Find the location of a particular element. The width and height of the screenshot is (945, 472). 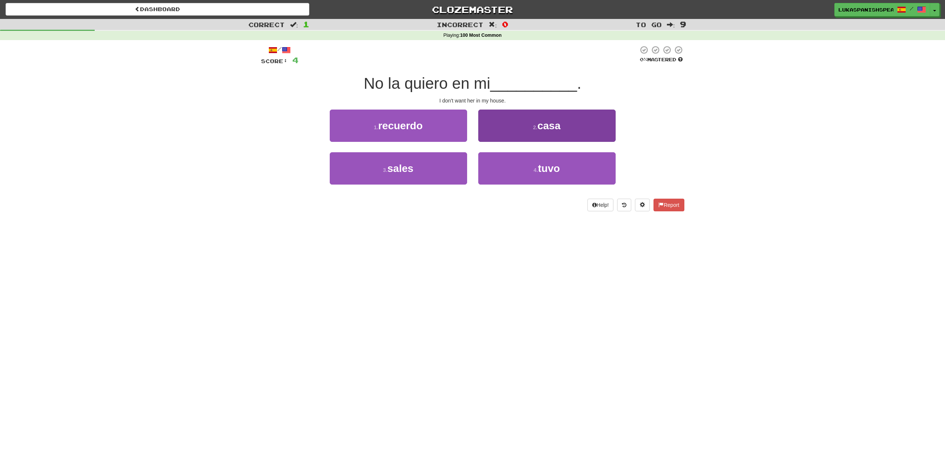

span: Incorrect is located at coordinates (460, 25).